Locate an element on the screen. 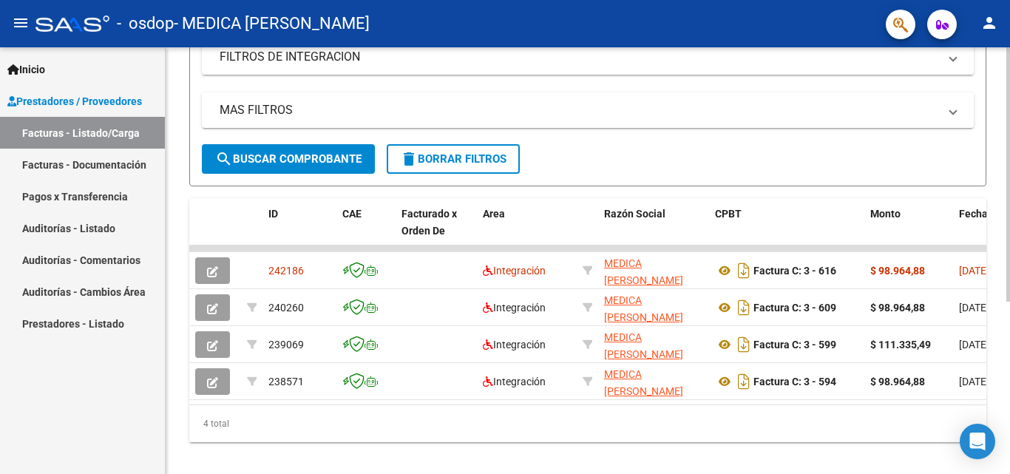 The height and width of the screenshot is (474, 1010). span: Prestadores / Proveedores is located at coordinates (75, 101).